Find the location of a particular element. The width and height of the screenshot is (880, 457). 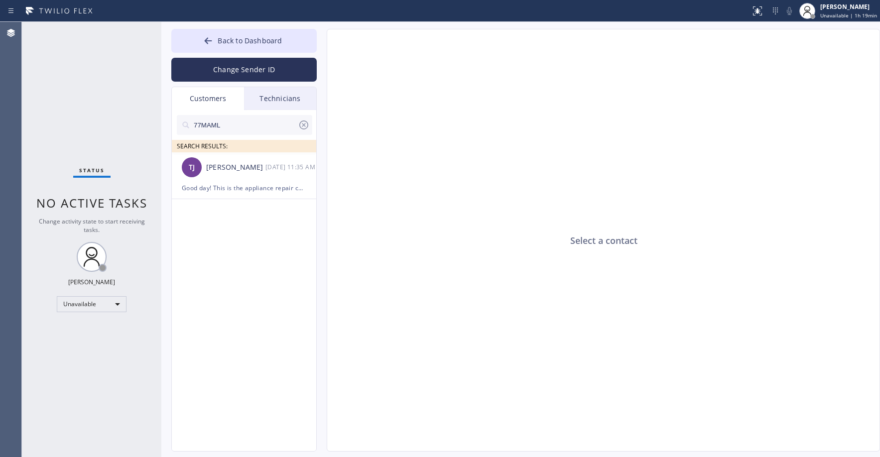

span: Status is located at coordinates (92, 170).